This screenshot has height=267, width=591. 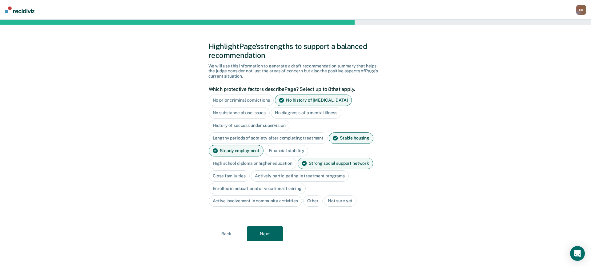 I want to click on div: Close family ties, so click(x=229, y=176).